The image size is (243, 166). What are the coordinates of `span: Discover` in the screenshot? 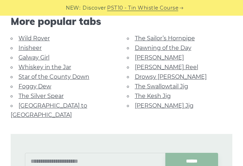 It's located at (94, 8).